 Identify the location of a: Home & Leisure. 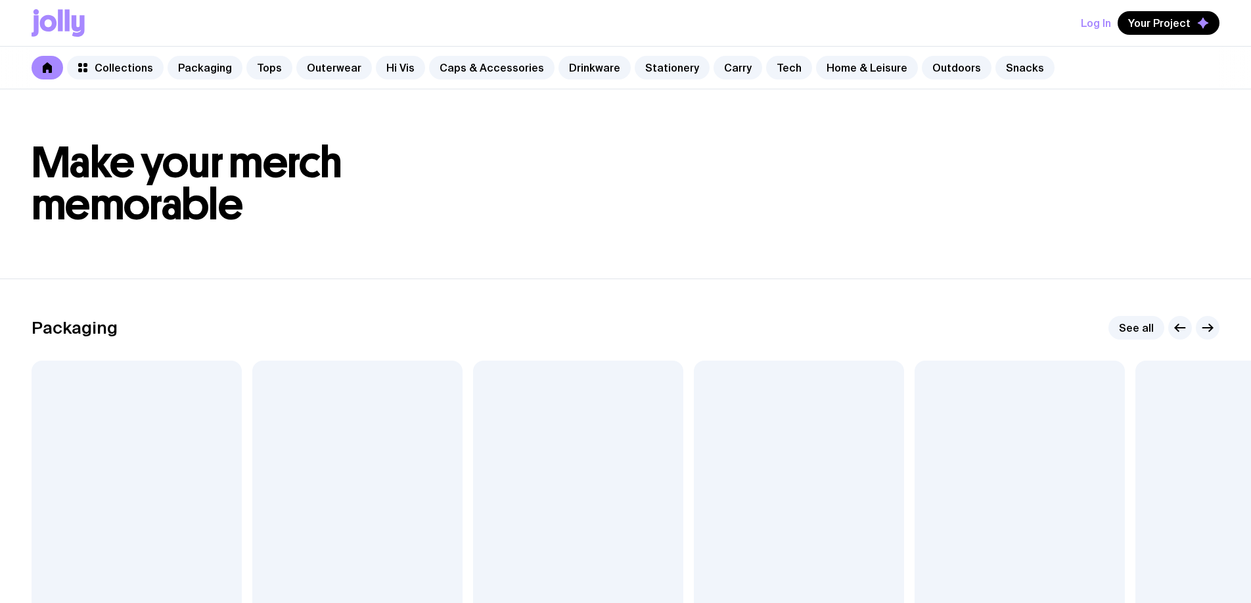
(867, 68).